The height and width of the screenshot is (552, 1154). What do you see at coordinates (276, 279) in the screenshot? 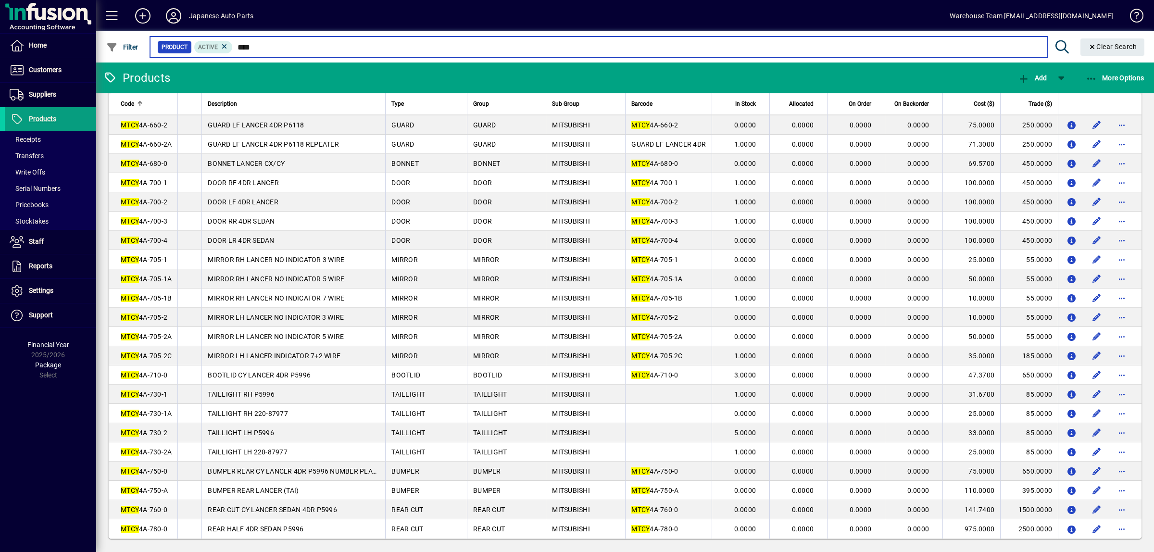
I see `span: MIRROR RH LANCER NO INDICATOR 5 WIRE` at bounding box center [276, 279].